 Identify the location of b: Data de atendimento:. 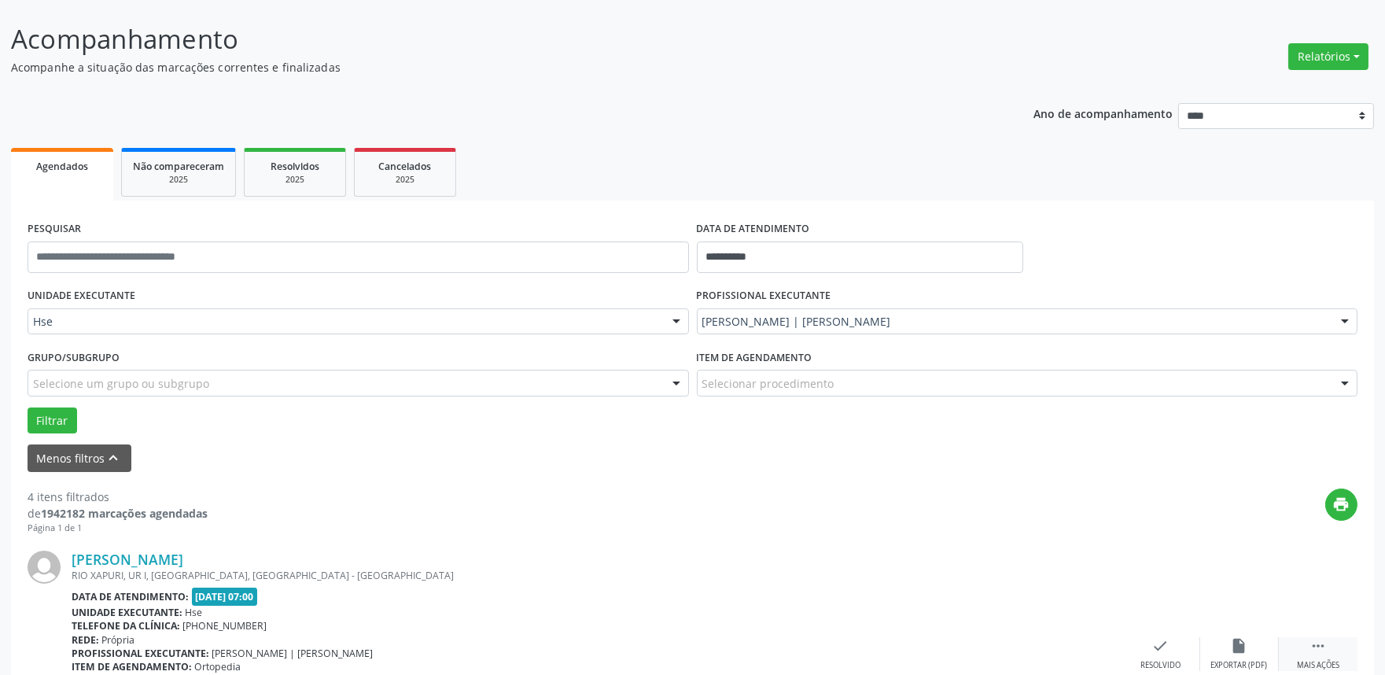
(130, 596).